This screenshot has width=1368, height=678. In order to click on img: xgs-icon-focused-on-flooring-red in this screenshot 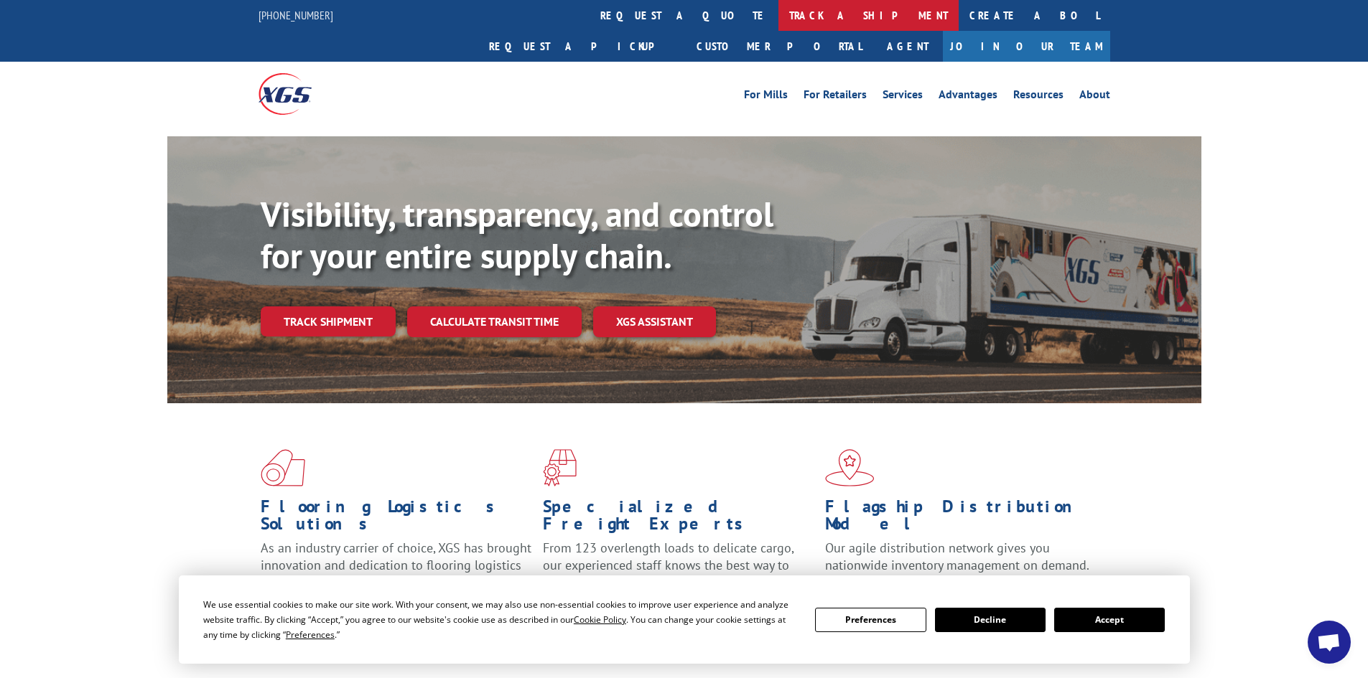, I will do `click(559, 468)`.